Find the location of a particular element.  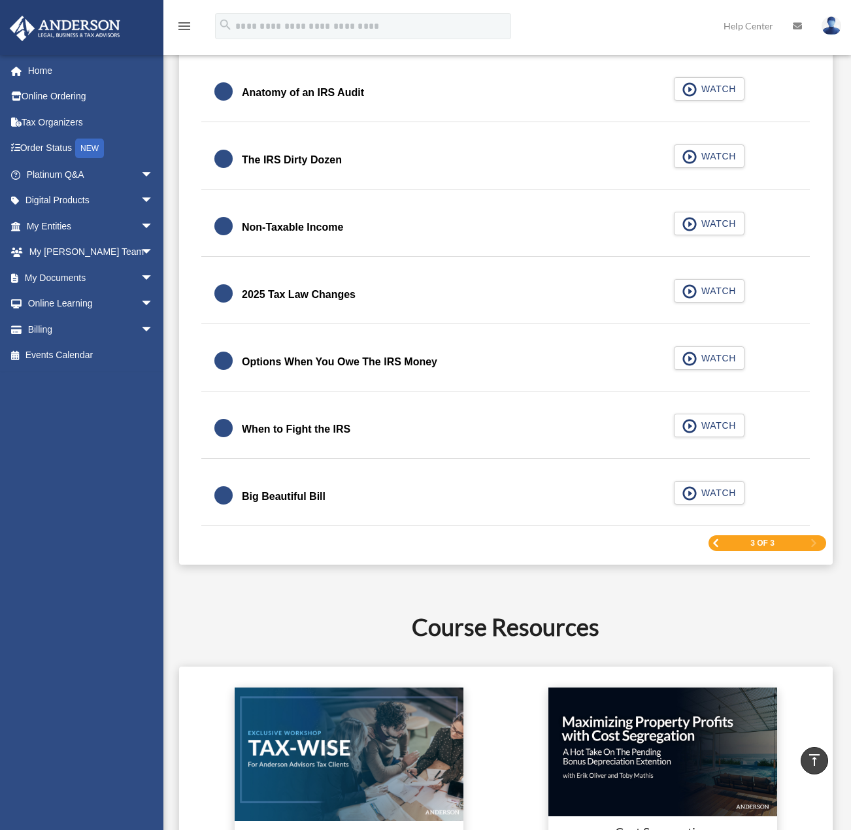

img: cost-seg-update.jpg is located at coordinates (663, 752).